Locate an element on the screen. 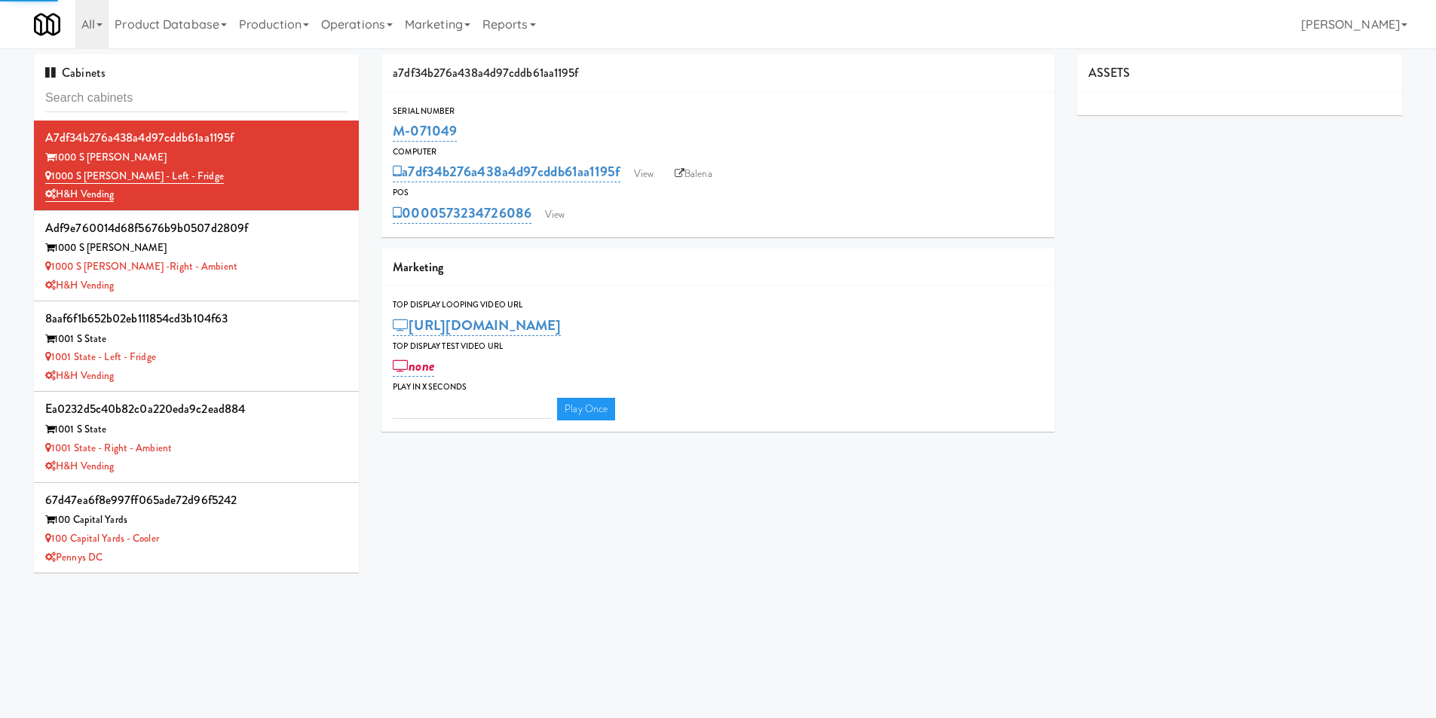  div: Top Display Test Video Url is located at coordinates (718, 347).